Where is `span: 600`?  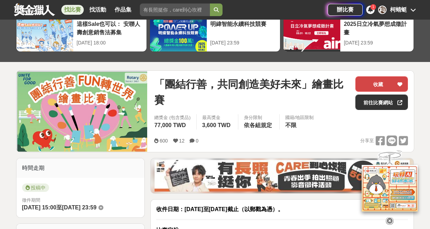
span: 600 is located at coordinates (163, 141).